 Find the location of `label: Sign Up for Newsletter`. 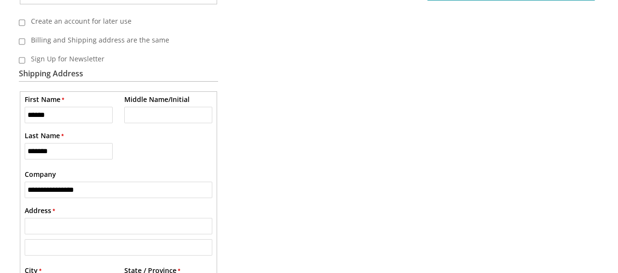

label: Sign Up for Newsletter is located at coordinates (115, 59).